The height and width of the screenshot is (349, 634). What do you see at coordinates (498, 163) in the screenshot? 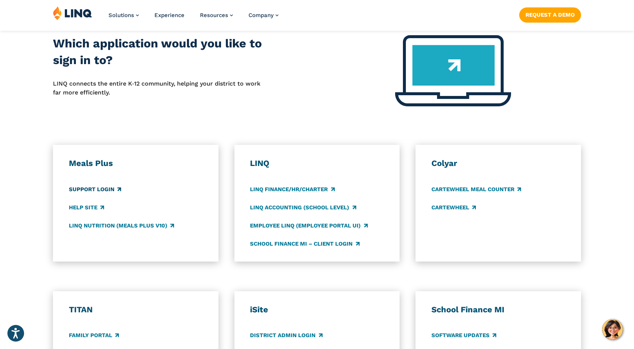
I see `h3: Colyar` at bounding box center [498, 163].